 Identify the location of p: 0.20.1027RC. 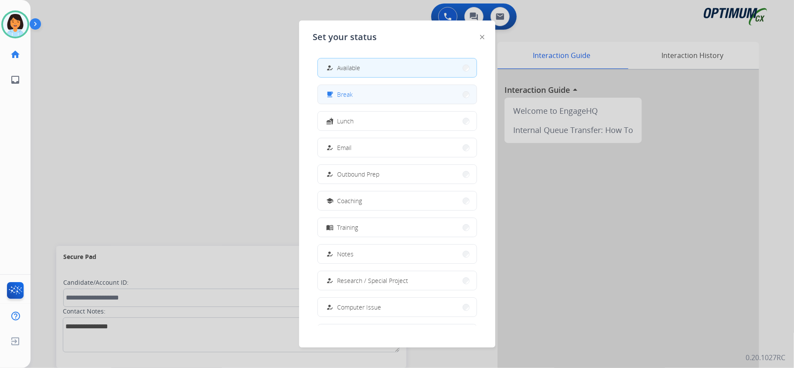
(765, 358).